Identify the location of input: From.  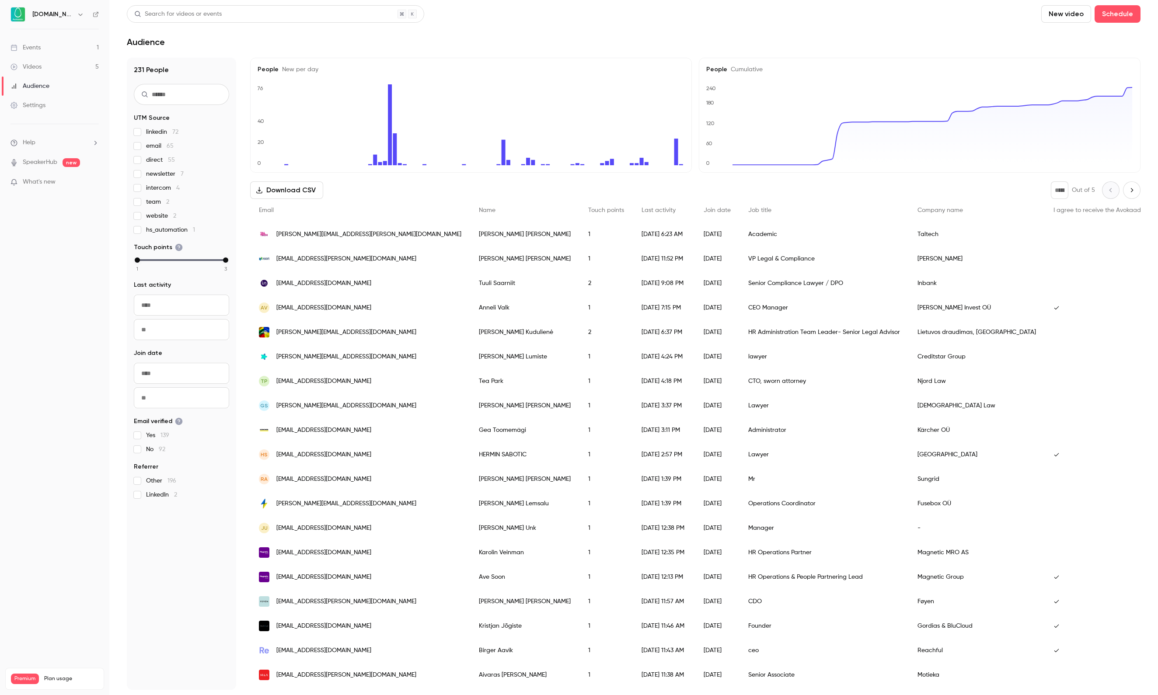
(181, 373).